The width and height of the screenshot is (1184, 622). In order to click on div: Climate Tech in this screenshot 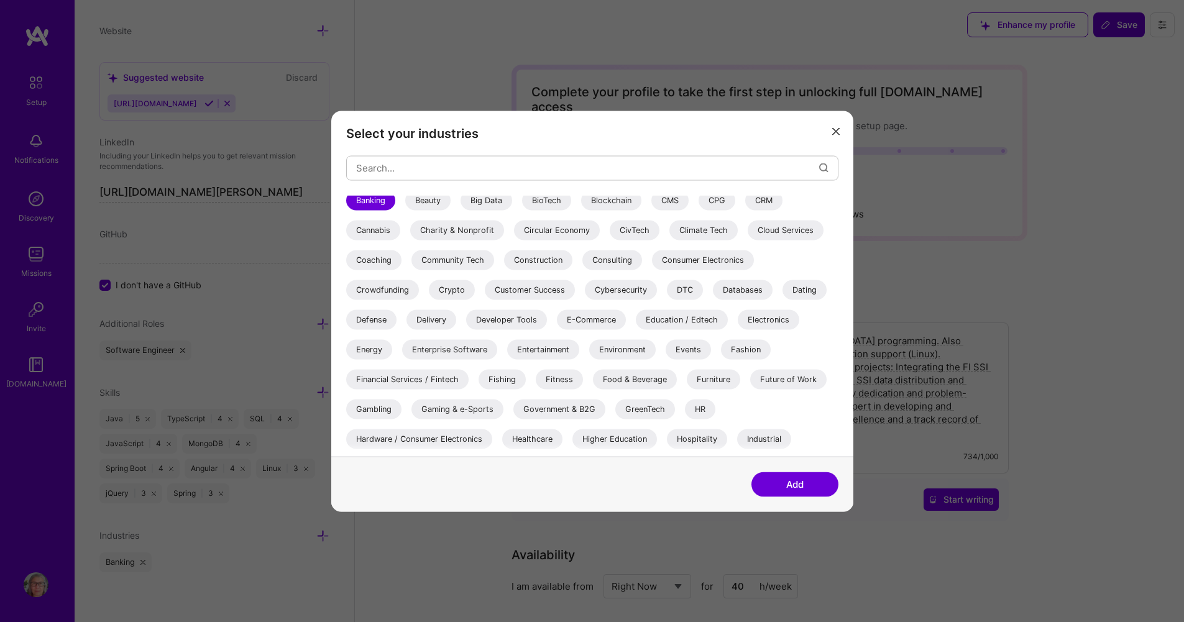, I will do `click(704, 230)`.